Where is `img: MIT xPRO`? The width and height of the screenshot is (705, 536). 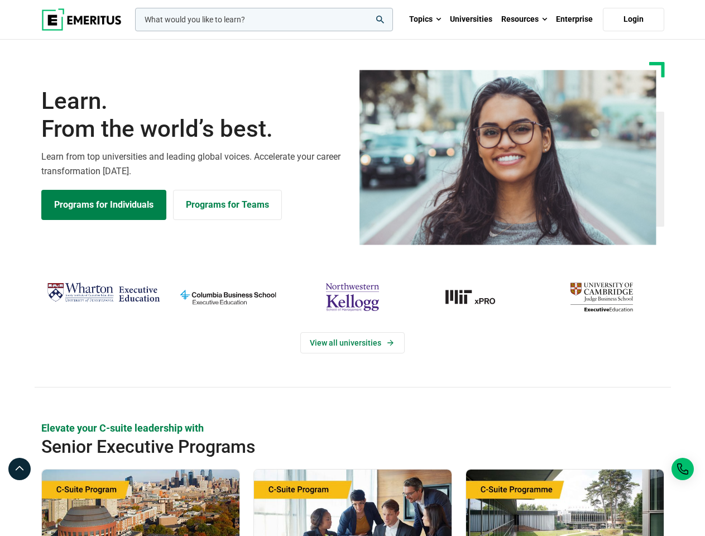
img: MIT xPRO is located at coordinates (476, 297).